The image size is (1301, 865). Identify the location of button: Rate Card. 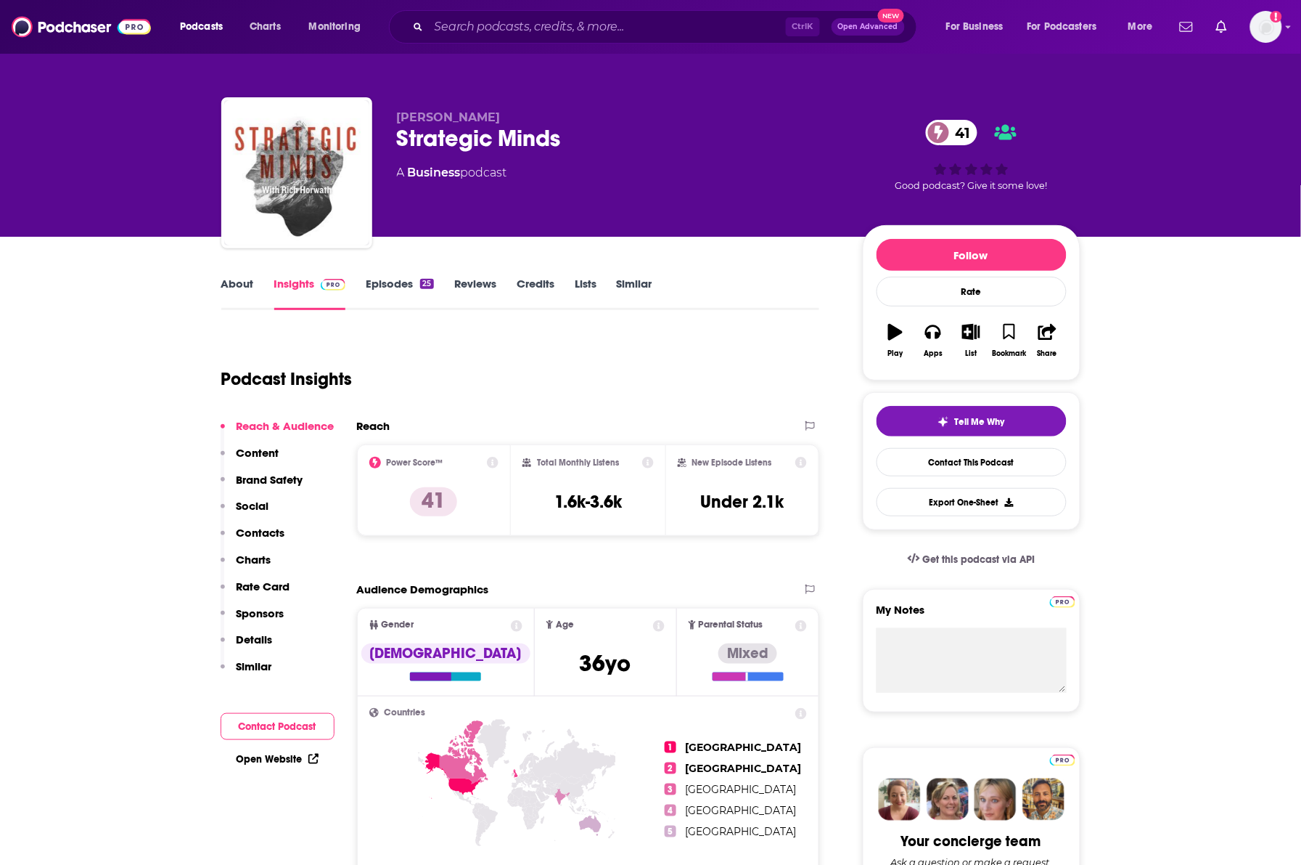
(256, 592).